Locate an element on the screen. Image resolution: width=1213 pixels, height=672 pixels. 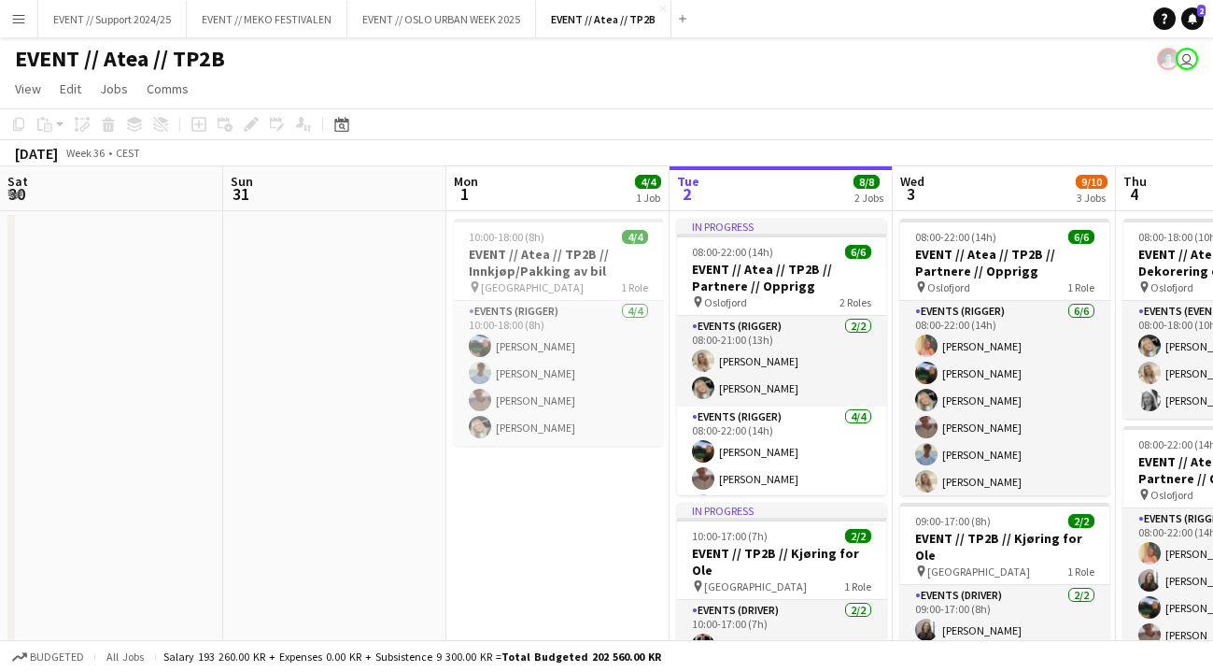
span: Week 36 is located at coordinates (85, 152).